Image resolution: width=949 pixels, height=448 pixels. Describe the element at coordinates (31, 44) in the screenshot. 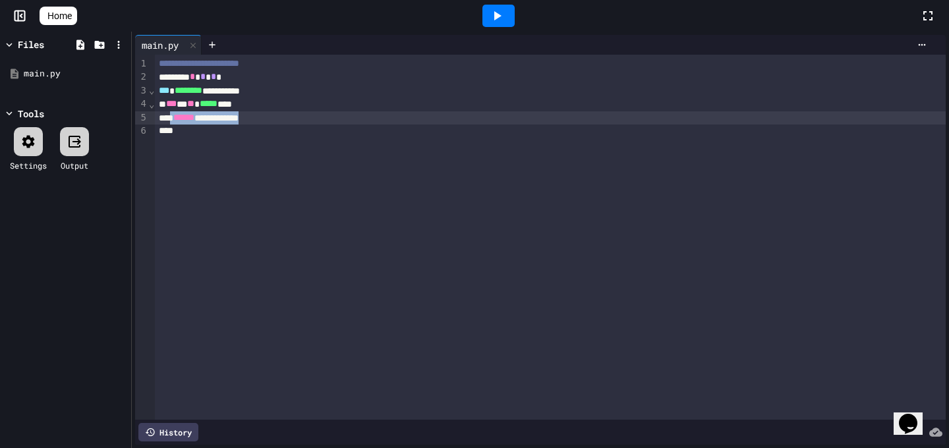

I see `div: Files` at that location.